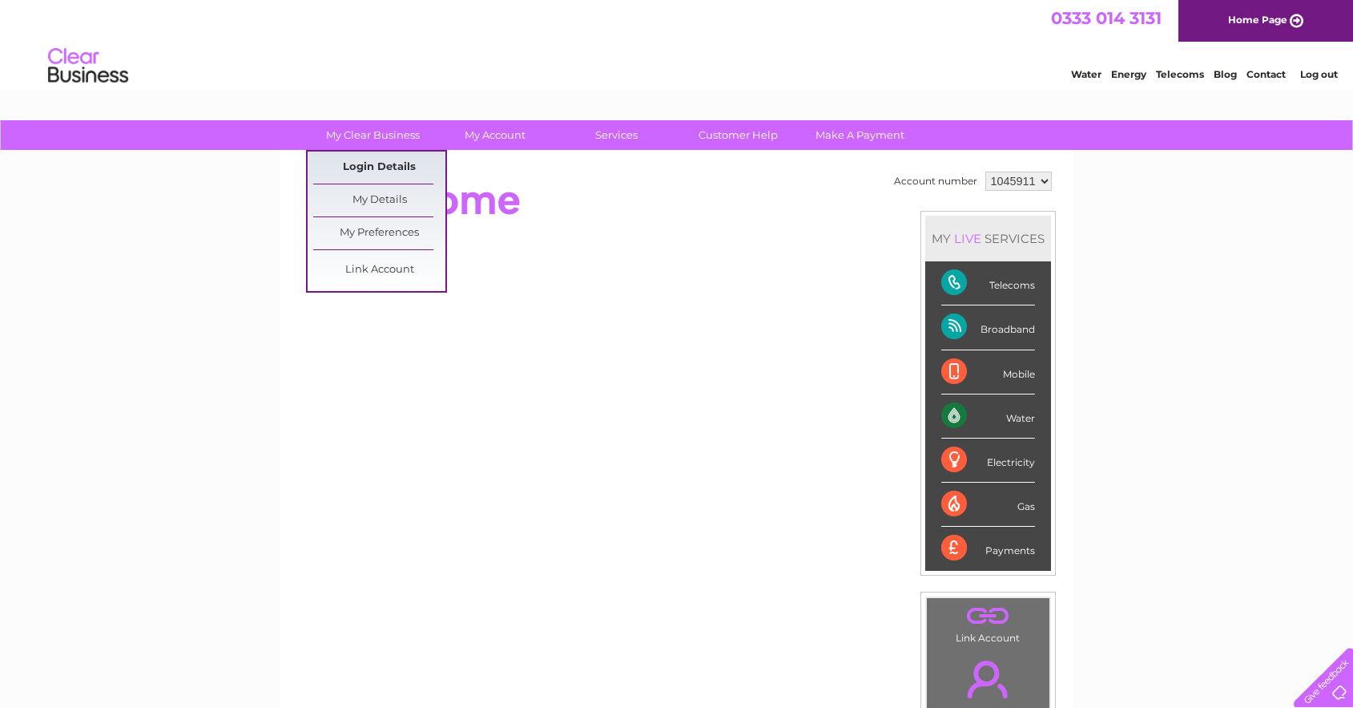 The height and width of the screenshot is (708, 1353). I want to click on img: logo.png, so click(88, 66).